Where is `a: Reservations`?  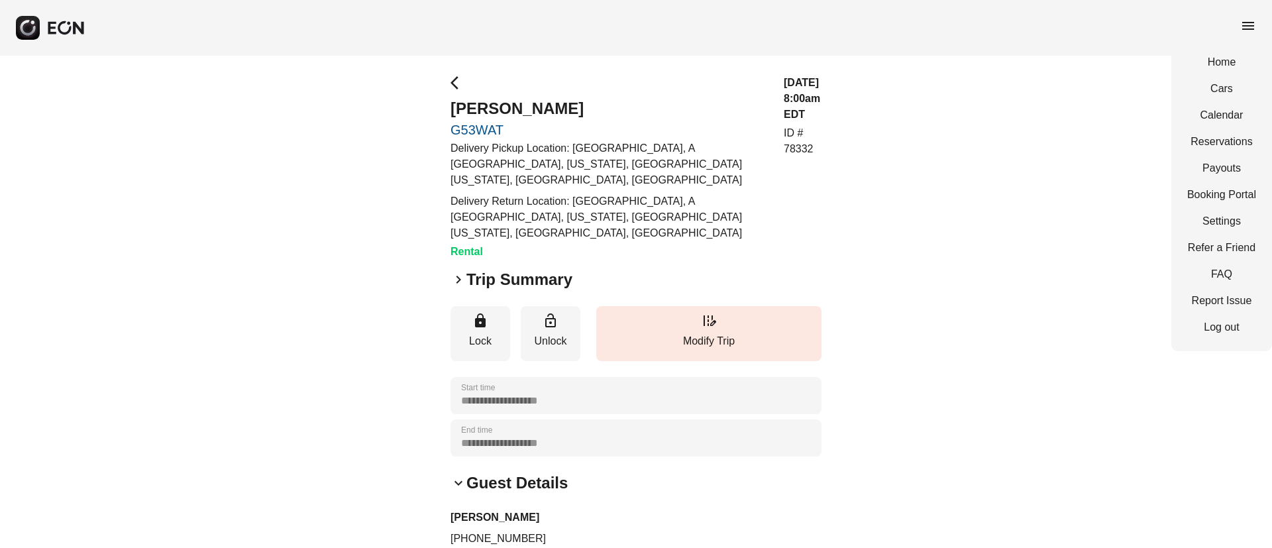 a: Reservations is located at coordinates (1222, 142).